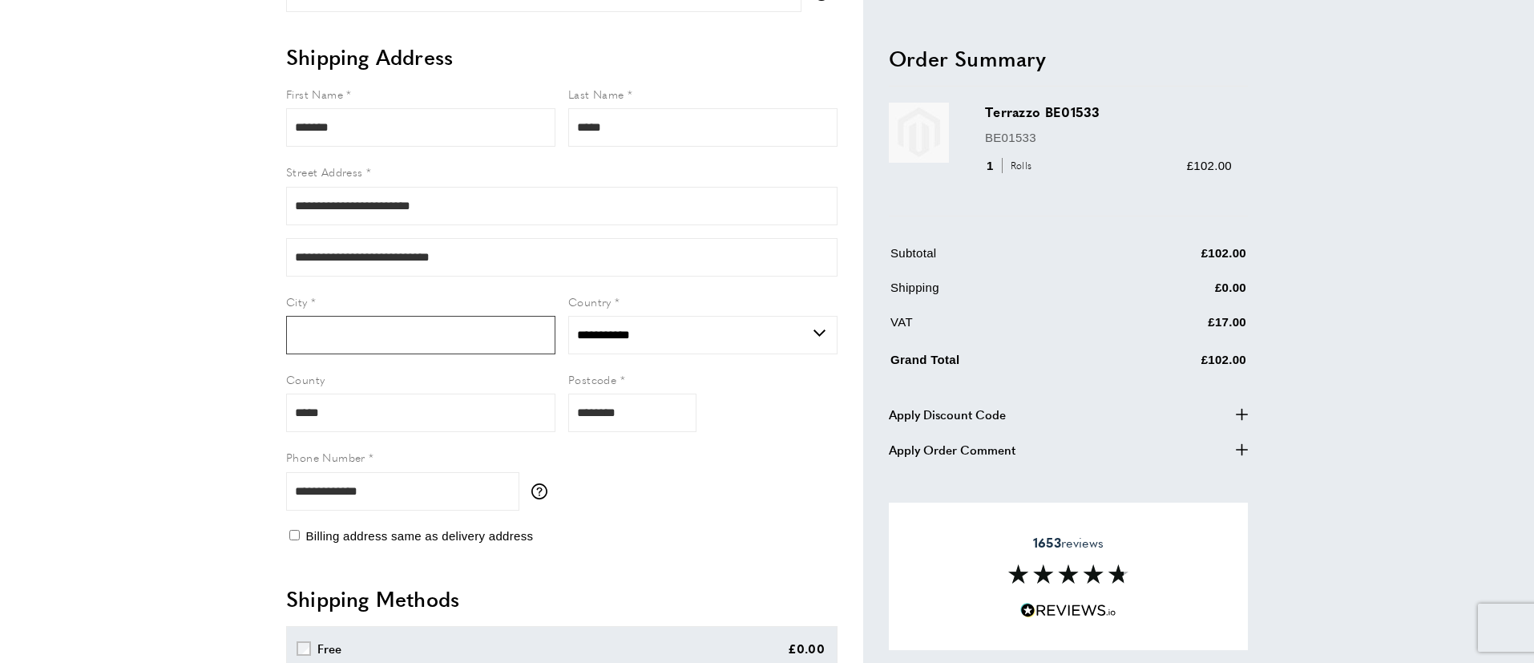  Describe the element at coordinates (1047, 542) in the screenshot. I see `strong: 1653` at that location.